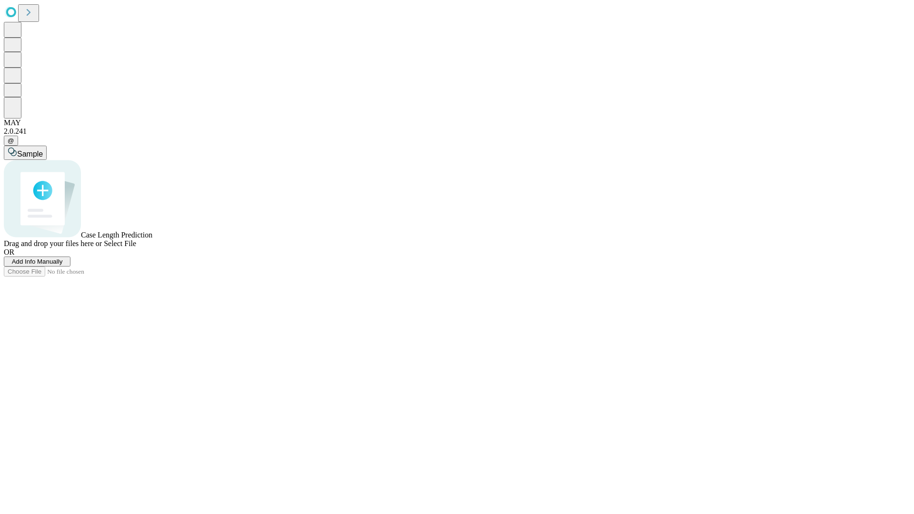 This screenshot has width=914, height=514. What do you see at coordinates (53, 243) in the screenshot?
I see `span: Drag and drop your files here or` at bounding box center [53, 243].